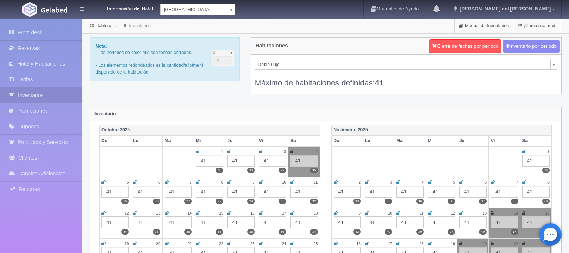  What do you see at coordinates (115, 141) in the screenshot?
I see `th: Do` at bounding box center [115, 141].